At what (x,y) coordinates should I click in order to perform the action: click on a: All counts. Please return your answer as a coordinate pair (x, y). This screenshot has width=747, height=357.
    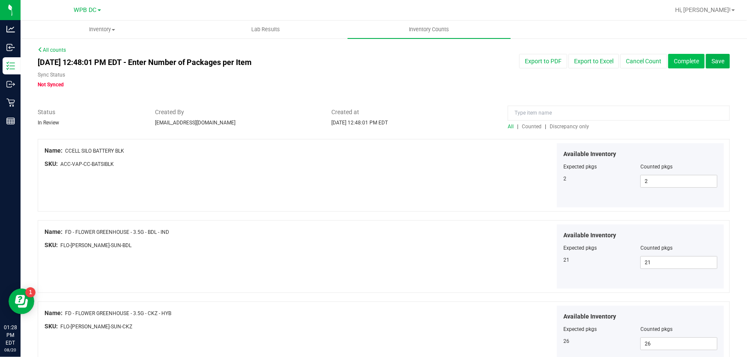
    Looking at the image, I should click on (52, 50).